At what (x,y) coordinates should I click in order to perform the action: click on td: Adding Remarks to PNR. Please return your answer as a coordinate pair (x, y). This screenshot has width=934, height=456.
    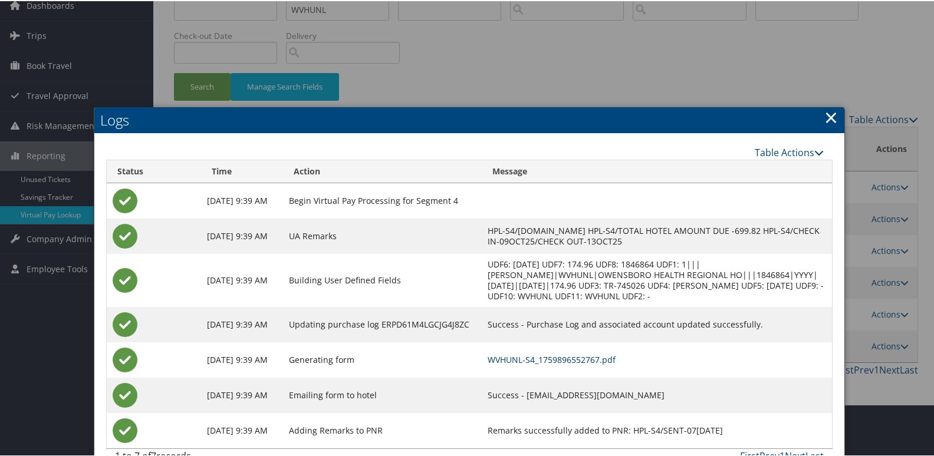
    Looking at the image, I should click on (382, 430).